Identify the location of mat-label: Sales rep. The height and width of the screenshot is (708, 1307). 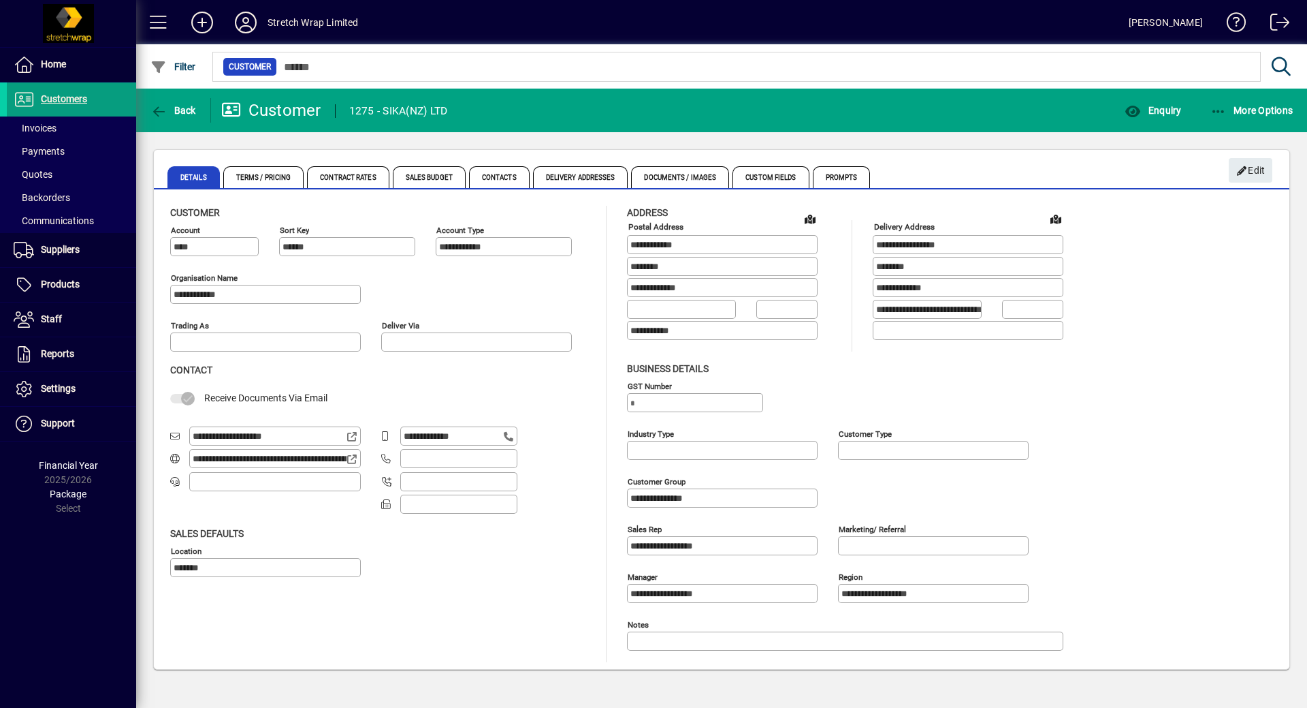
(645, 528).